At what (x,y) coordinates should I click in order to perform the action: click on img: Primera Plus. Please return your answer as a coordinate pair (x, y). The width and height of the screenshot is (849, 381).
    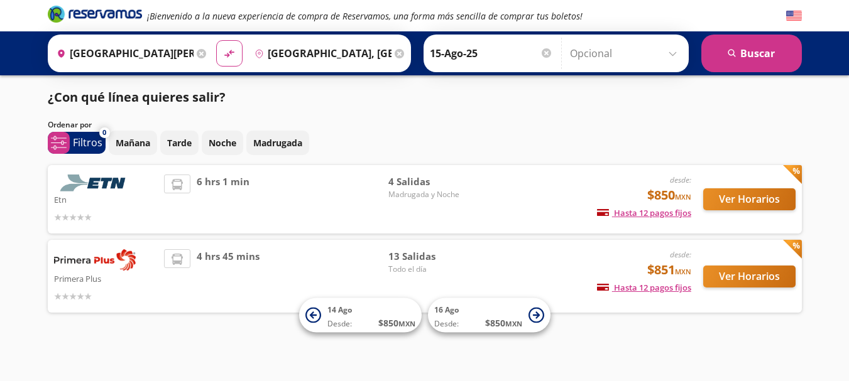
    Looking at the image, I should click on (95, 260).